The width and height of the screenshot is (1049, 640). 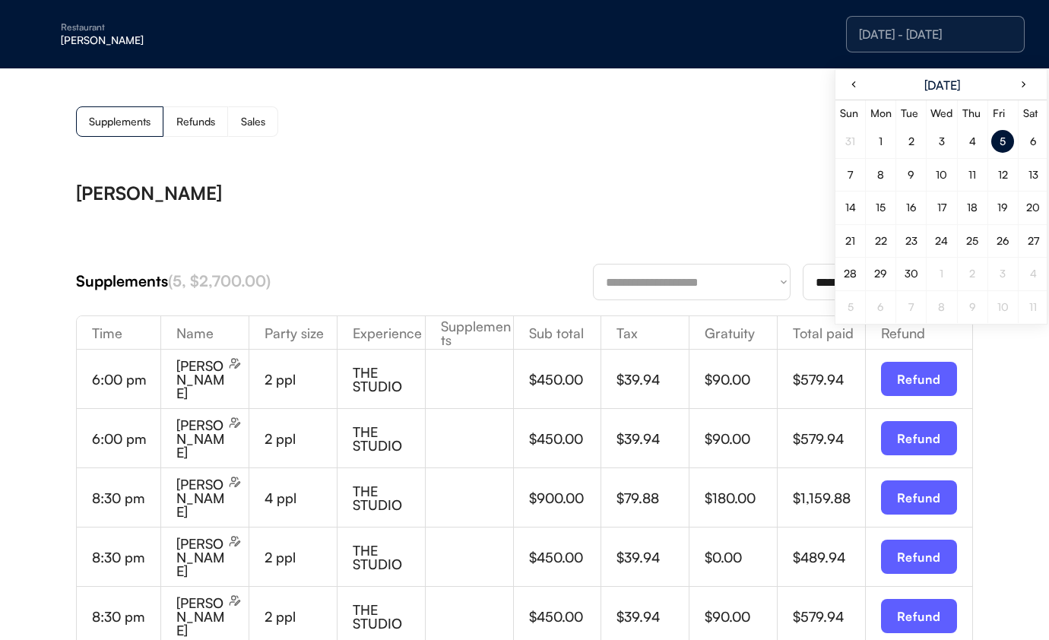 What do you see at coordinates (821, 333) in the screenshot?
I see `div: Total paid` at bounding box center [821, 333].